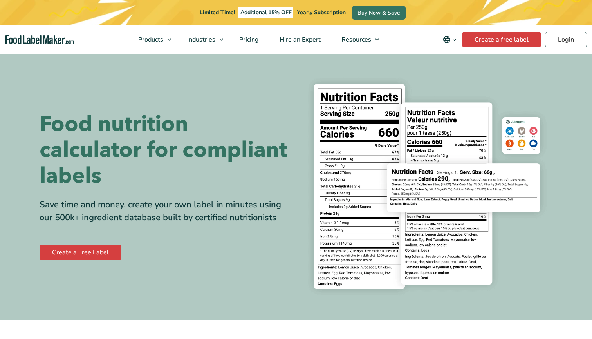  I want to click on a: Login, so click(566, 40).